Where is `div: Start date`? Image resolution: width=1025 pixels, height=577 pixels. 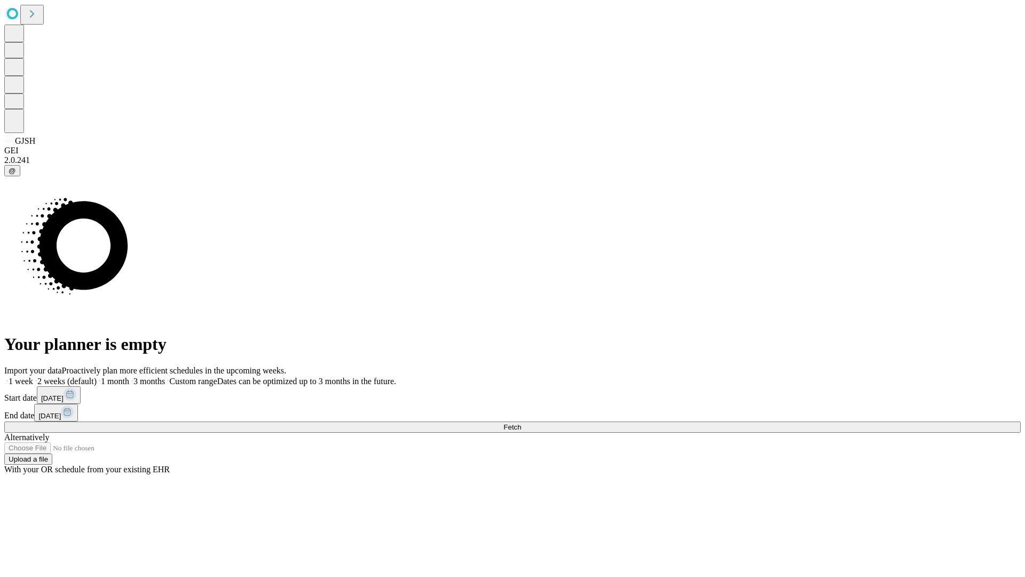 div: Start date is located at coordinates (513, 395).